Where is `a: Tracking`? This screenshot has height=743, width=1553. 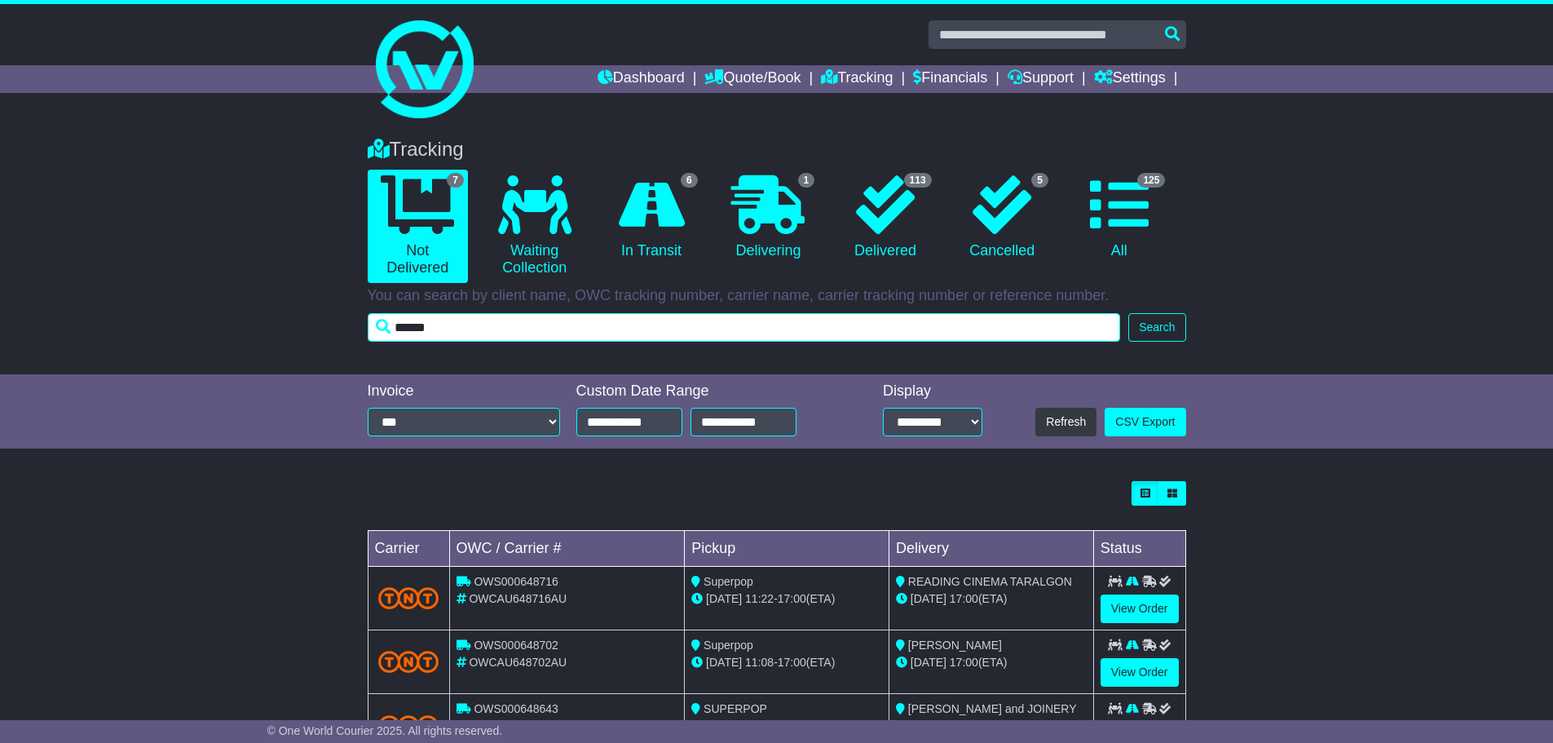 a: Tracking is located at coordinates (857, 79).